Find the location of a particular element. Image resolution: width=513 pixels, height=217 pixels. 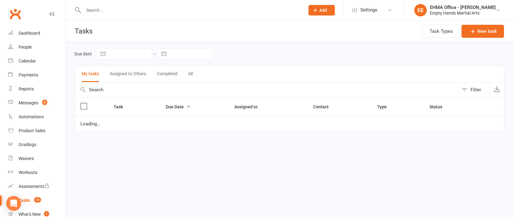

div: Waivers is located at coordinates (26, 159).